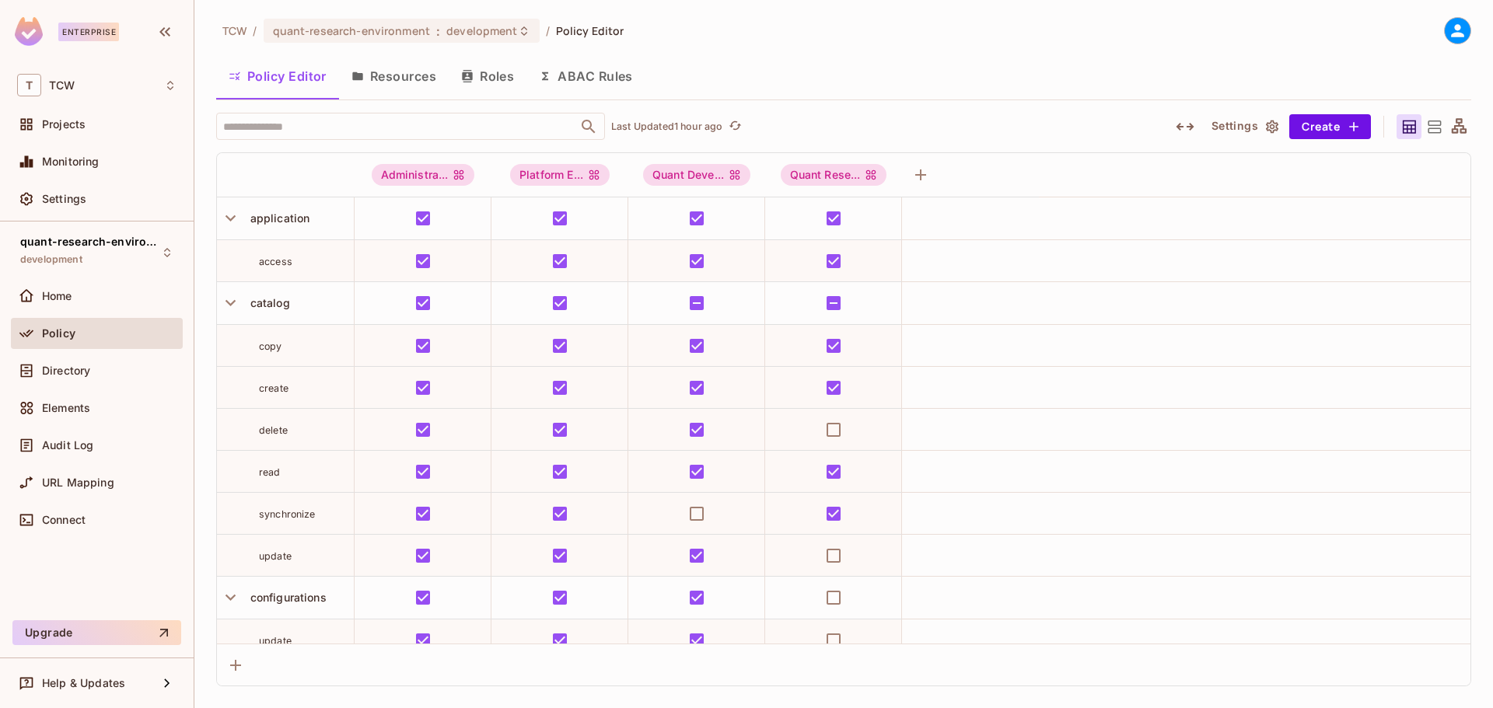 The width and height of the screenshot is (1493, 708). I want to click on span: Administrator, so click(423, 175).